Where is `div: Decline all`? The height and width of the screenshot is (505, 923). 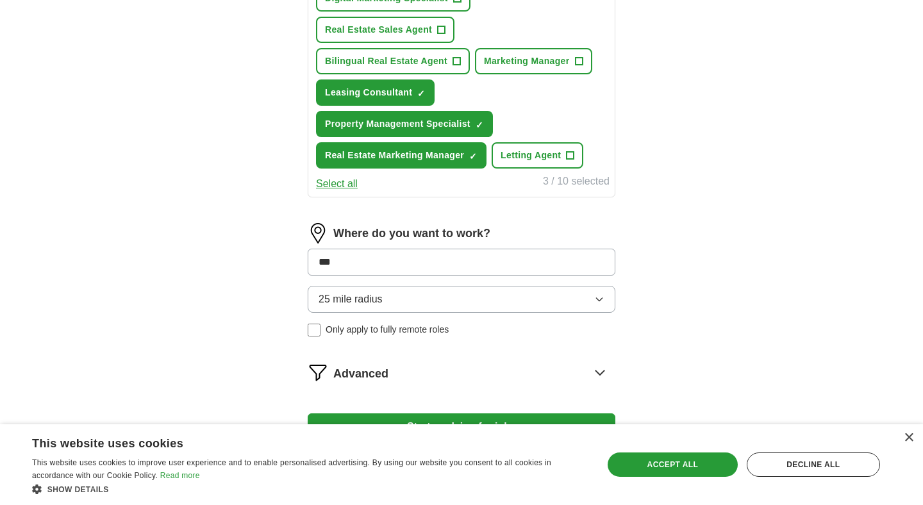 div: Decline all is located at coordinates (814, 465).